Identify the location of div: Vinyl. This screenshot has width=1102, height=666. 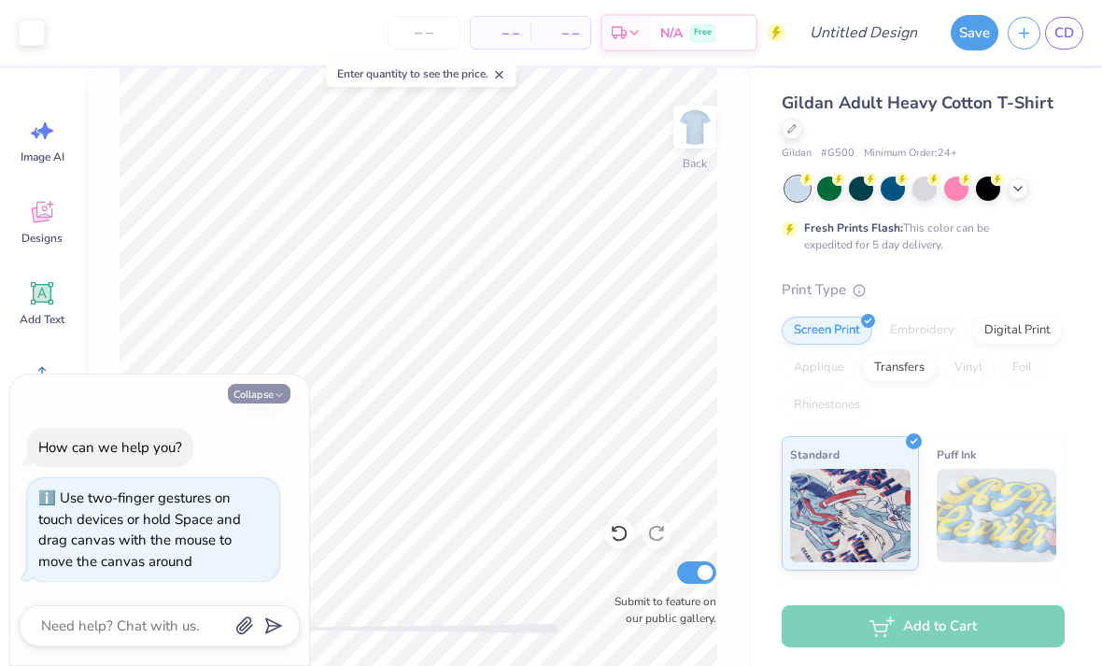
(968, 368).